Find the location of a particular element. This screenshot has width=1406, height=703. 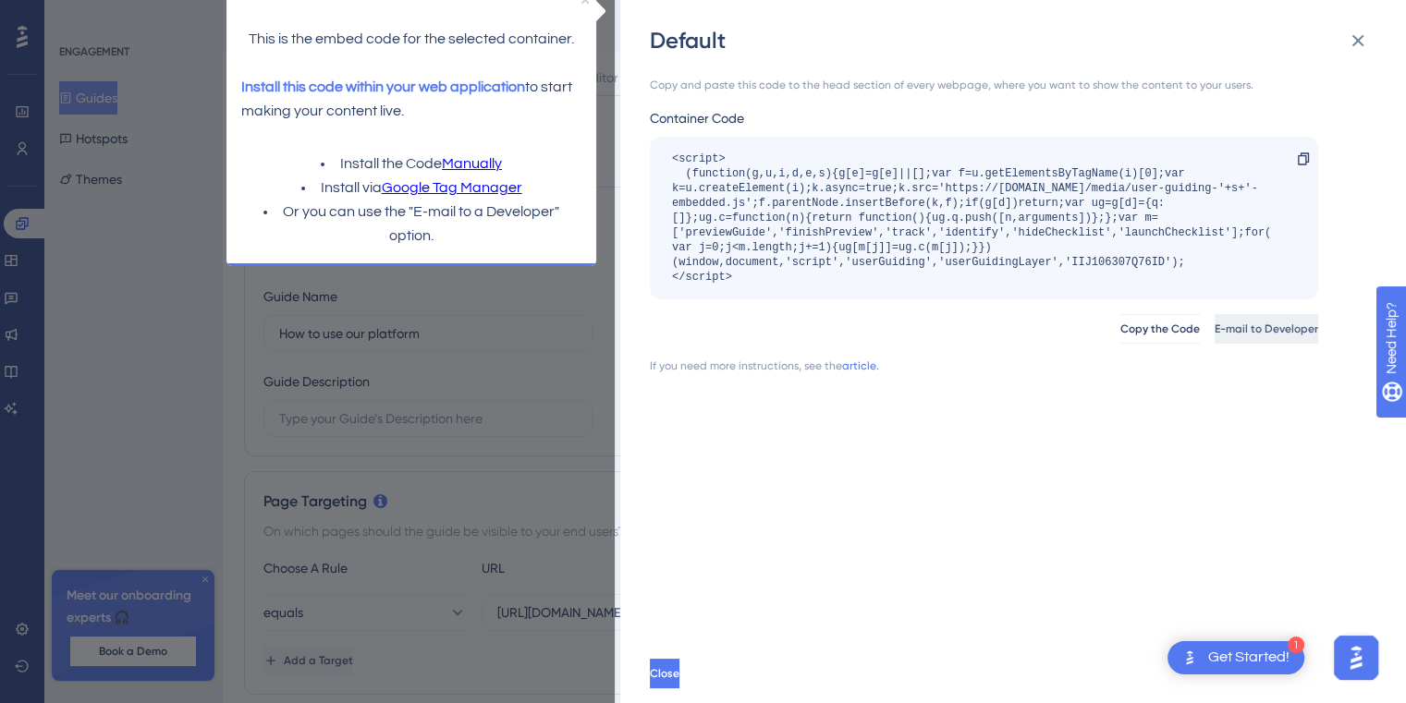

div: Open Get Started! checklist, remaining modules: 1 is located at coordinates (1236, 658).